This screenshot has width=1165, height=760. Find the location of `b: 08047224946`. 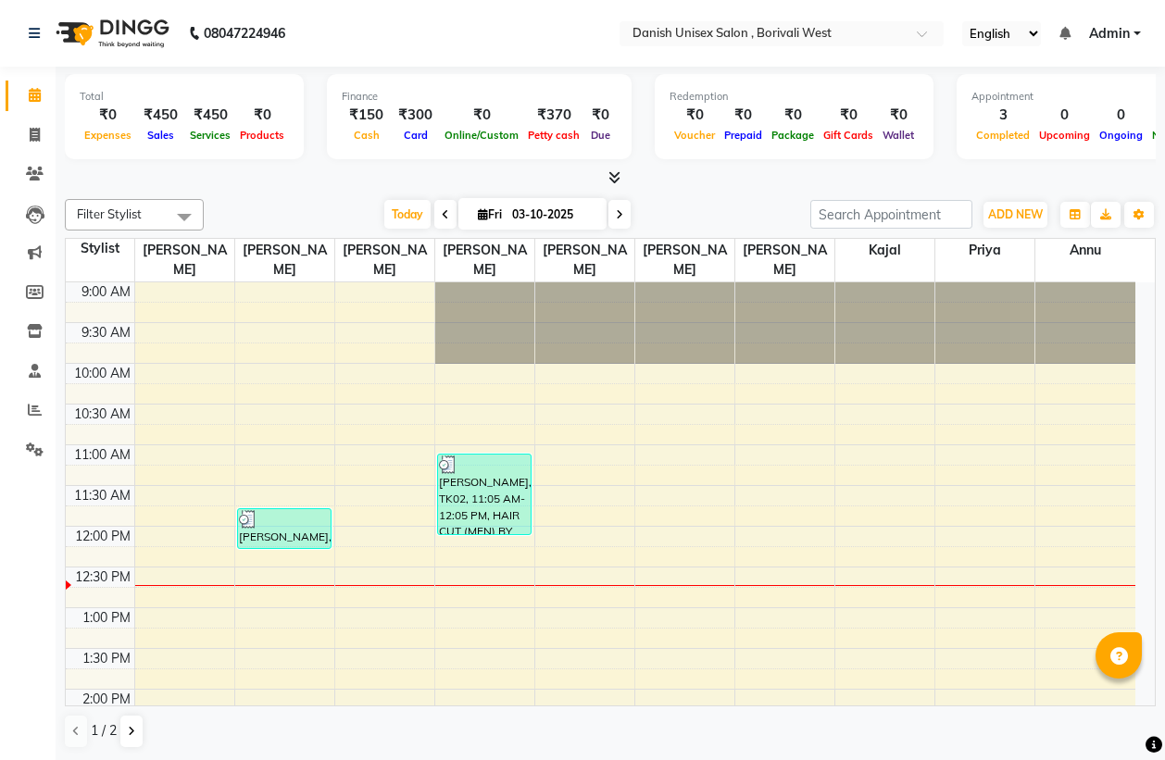

b: 08047224946 is located at coordinates (245, 33).